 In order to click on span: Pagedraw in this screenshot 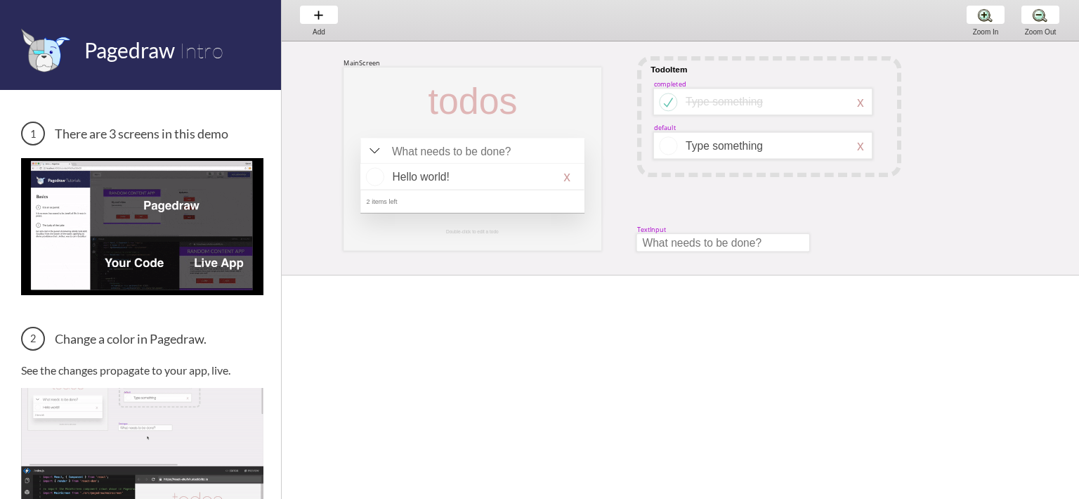, I will do `click(129, 50)`.